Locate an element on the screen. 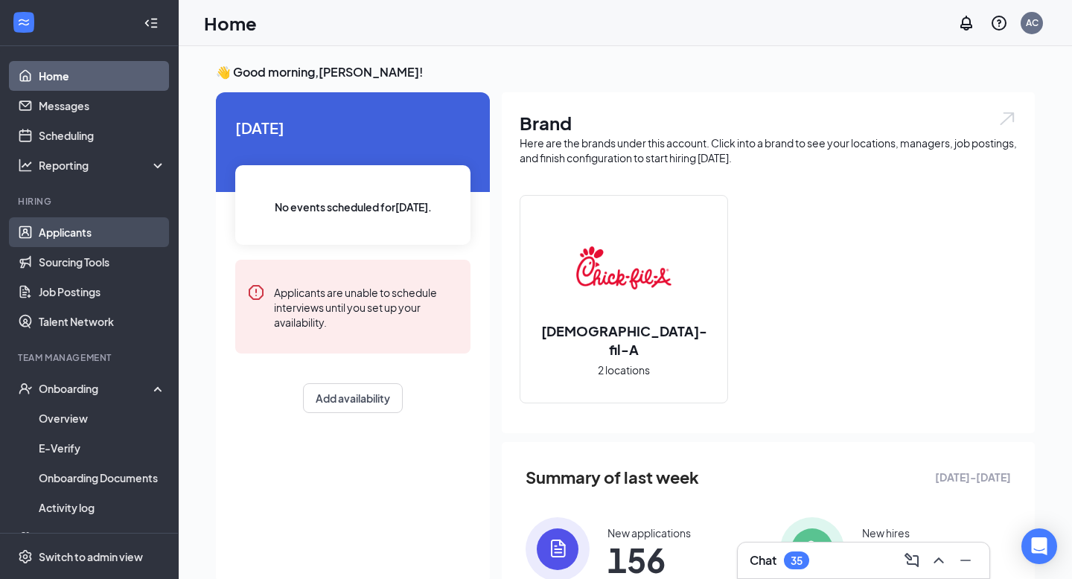  svg: WorkstreamLogo is located at coordinates (24, 22).